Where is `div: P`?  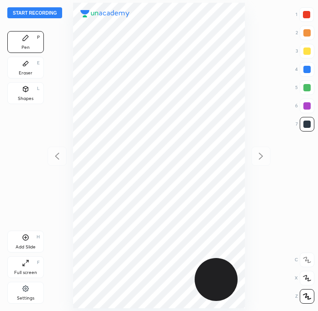
div: P is located at coordinates (38, 37).